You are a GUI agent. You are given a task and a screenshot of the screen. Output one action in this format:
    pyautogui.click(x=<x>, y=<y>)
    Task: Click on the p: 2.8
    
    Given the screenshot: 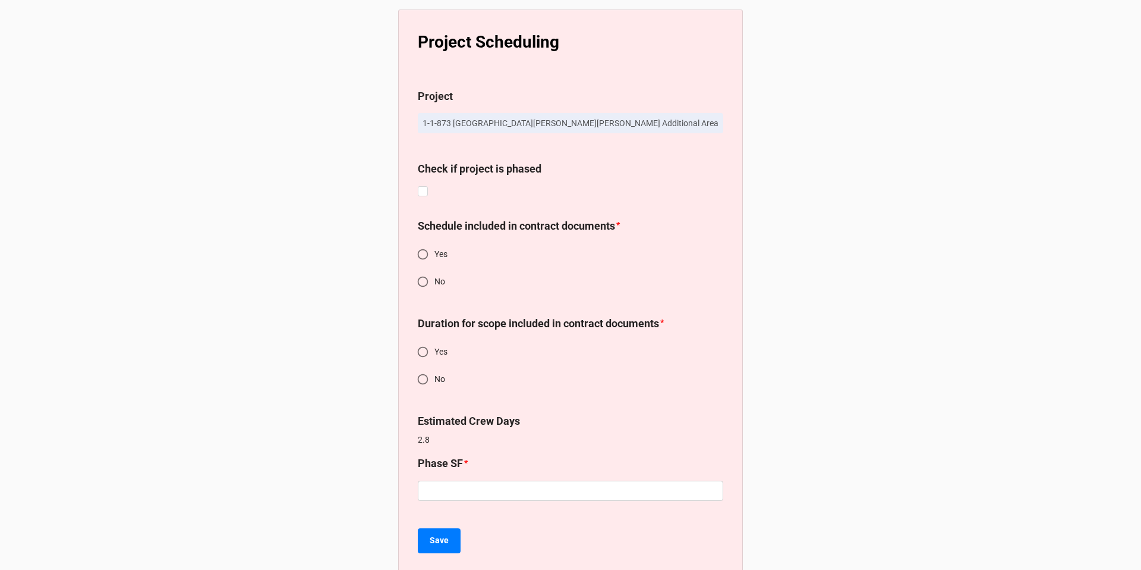 What is the action you would take?
    pyautogui.click(x=571, y=439)
    